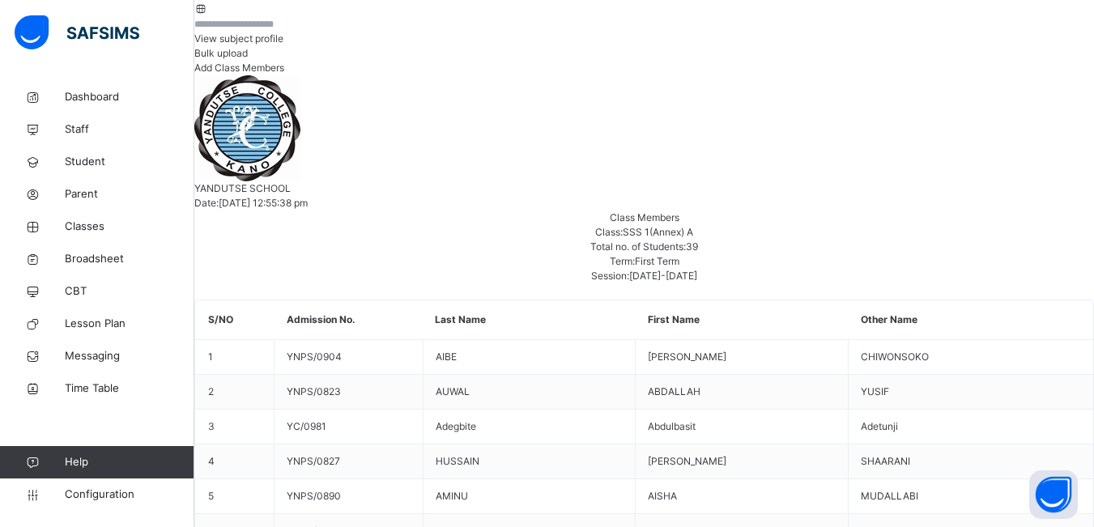  Describe the element at coordinates (529, 357) in the screenshot. I see `td: AIBE` at that location.